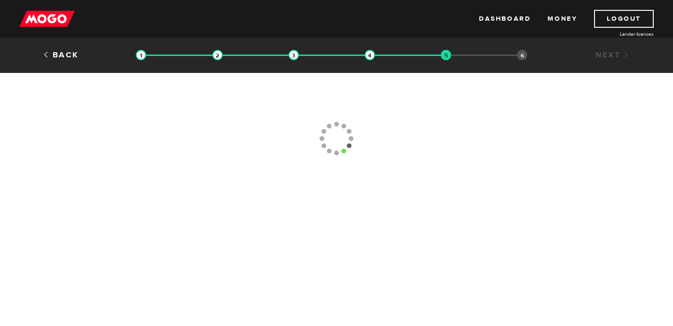 This screenshot has height=326, width=673. What do you see at coordinates (336, 138) in the screenshot?
I see `img: loading-colorWheel_medium.gif` at bounding box center [336, 138].